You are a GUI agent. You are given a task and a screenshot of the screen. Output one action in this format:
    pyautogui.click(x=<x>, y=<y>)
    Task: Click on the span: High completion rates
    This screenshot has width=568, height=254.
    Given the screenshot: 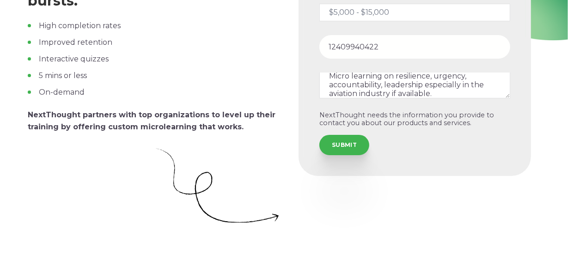 What is the action you would take?
    pyautogui.click(x=80, y=25)
    